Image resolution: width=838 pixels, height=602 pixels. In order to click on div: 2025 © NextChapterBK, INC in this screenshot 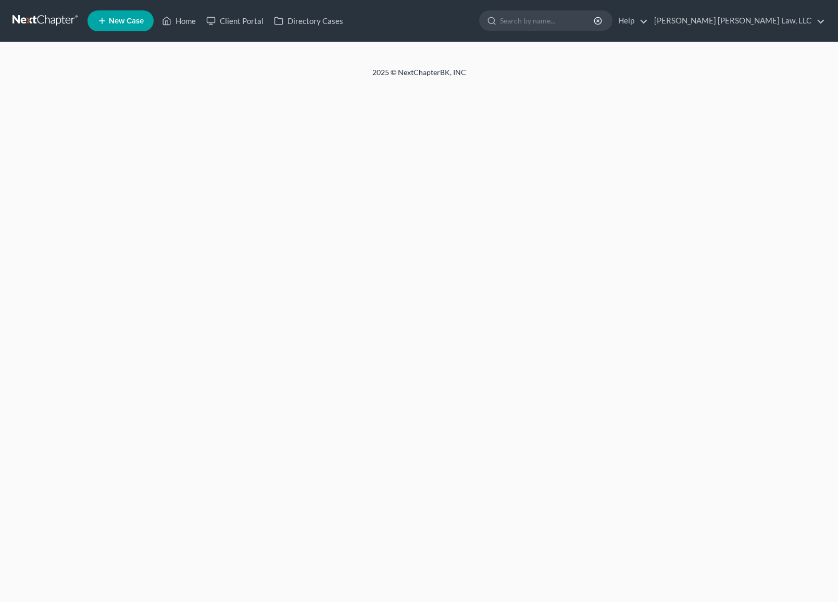, I will do `click(419, 77)`.